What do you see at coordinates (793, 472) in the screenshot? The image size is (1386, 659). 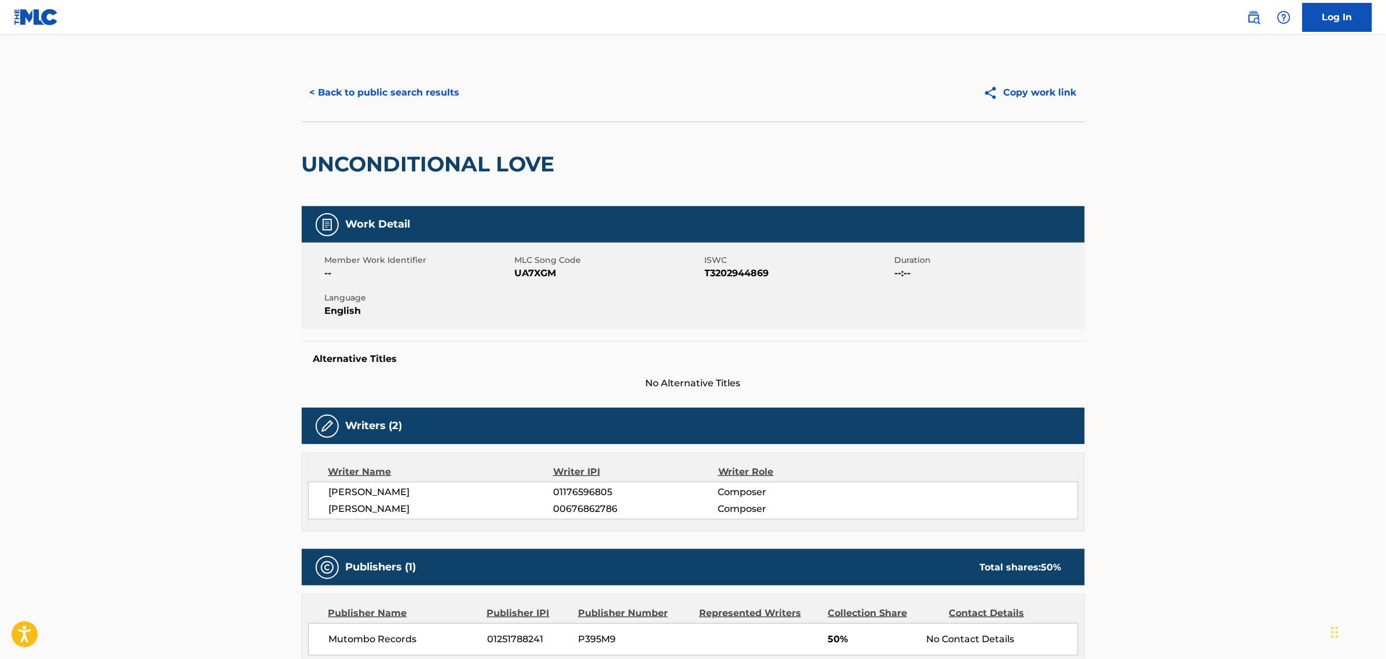 I see `div: Writer Role` at bounding box center [793, 472].